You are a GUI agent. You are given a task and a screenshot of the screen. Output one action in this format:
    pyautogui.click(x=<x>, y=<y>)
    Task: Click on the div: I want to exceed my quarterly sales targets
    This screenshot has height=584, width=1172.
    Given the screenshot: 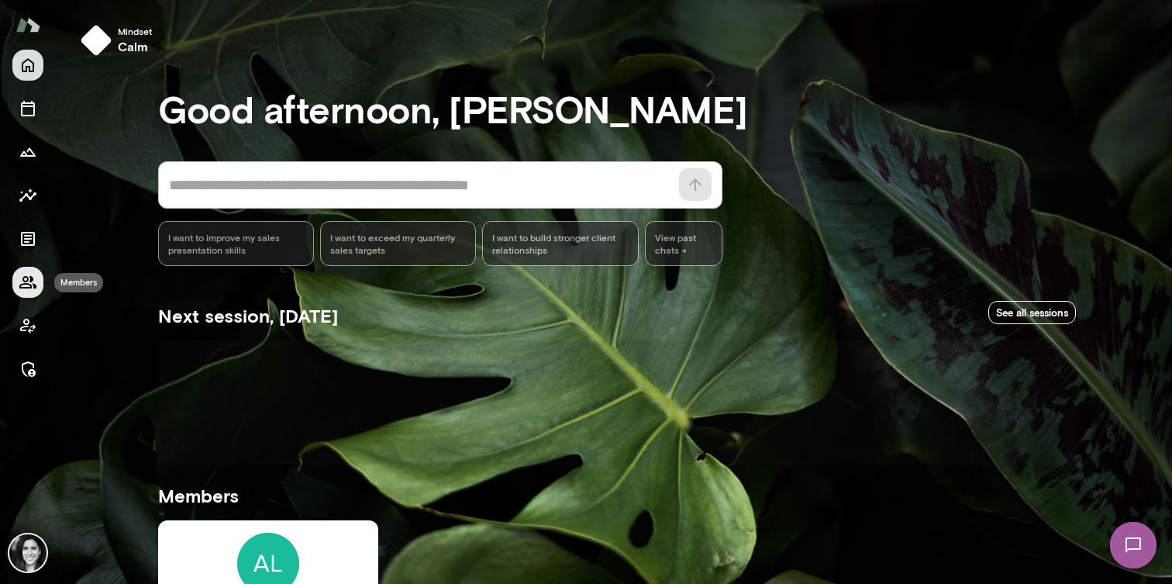 What is the action you would take?
    pyautogui.click(x=398, y=243)
    